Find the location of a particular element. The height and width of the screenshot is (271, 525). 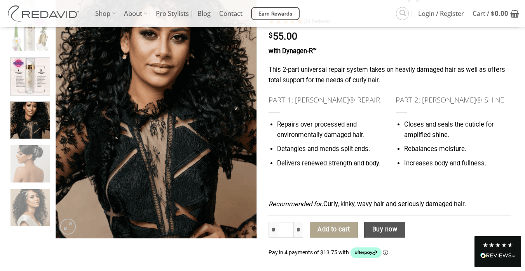

li: Closes and seals the cuticle for amplified shine. is located at coordinates (457, 130).